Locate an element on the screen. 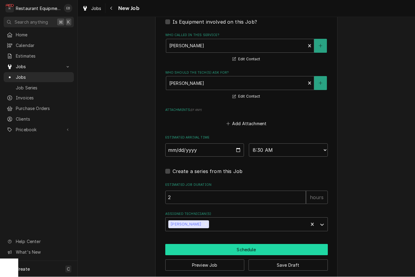  div: Restaurant Equipment Diagnostics is located at coordinates (38, 8).